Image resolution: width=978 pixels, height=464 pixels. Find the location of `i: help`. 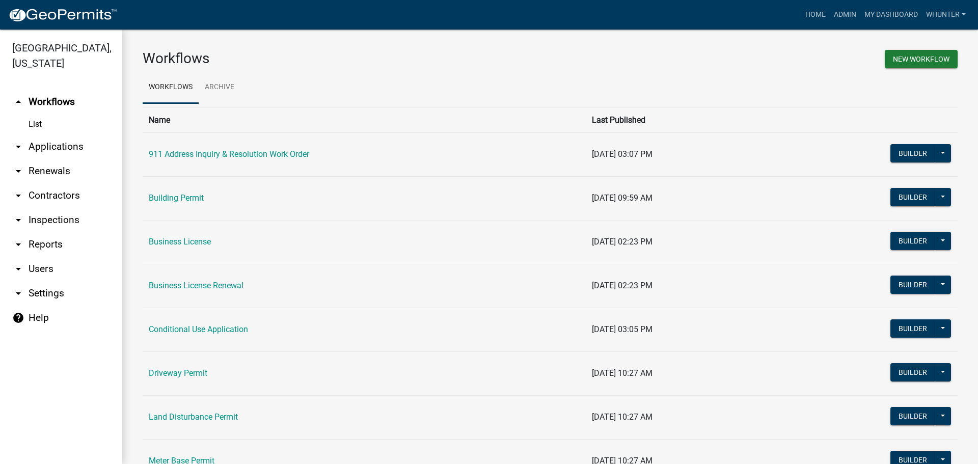

i: help is located at coordinates (18, 318).